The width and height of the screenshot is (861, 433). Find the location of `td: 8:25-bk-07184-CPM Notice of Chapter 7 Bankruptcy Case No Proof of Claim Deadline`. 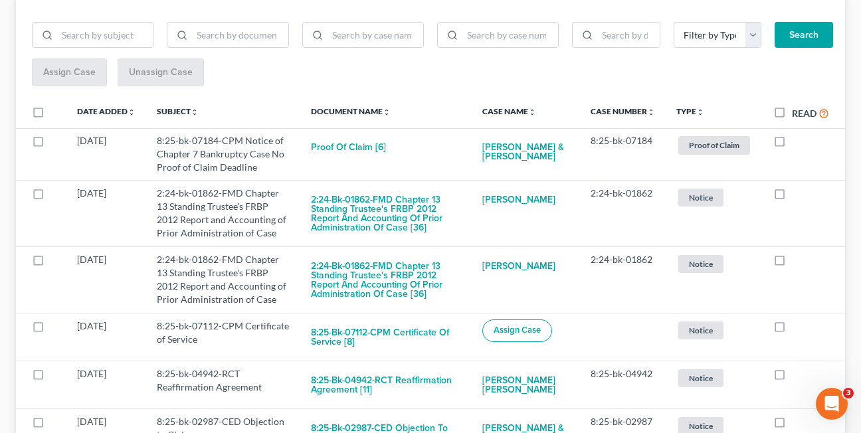

td: 8:25-bk-07184-CPM Notice of Chapter 7 Bankruptcy Case No Proof of Claim Deadline is located at coordinates (223, 154).